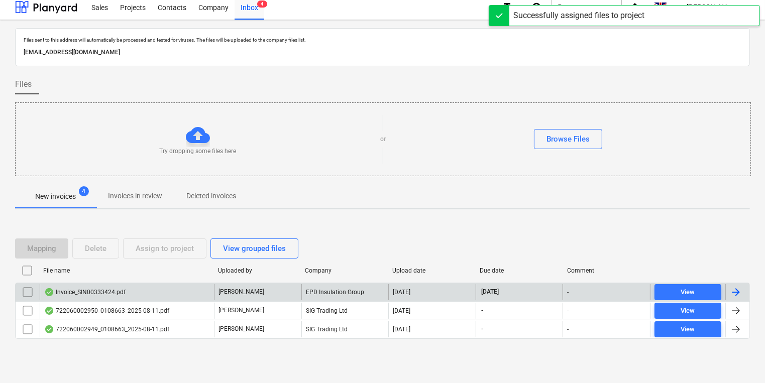 The height and width of the screenshot is (383, 765). What do you see at coordinates (211, 196) in the screenshot?
I see `p: Deleted invoices` at bounding box center [211, 196].